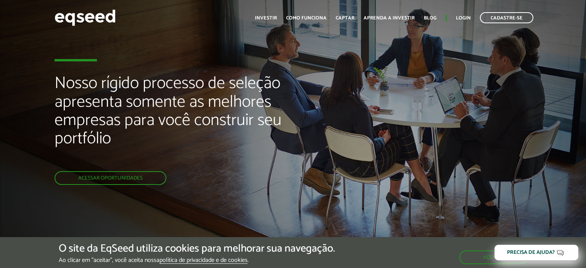 The image size is (586, 268). Describe the element at coordinates (345, 18) in the screenshot. I see `a: Captar` at that location.